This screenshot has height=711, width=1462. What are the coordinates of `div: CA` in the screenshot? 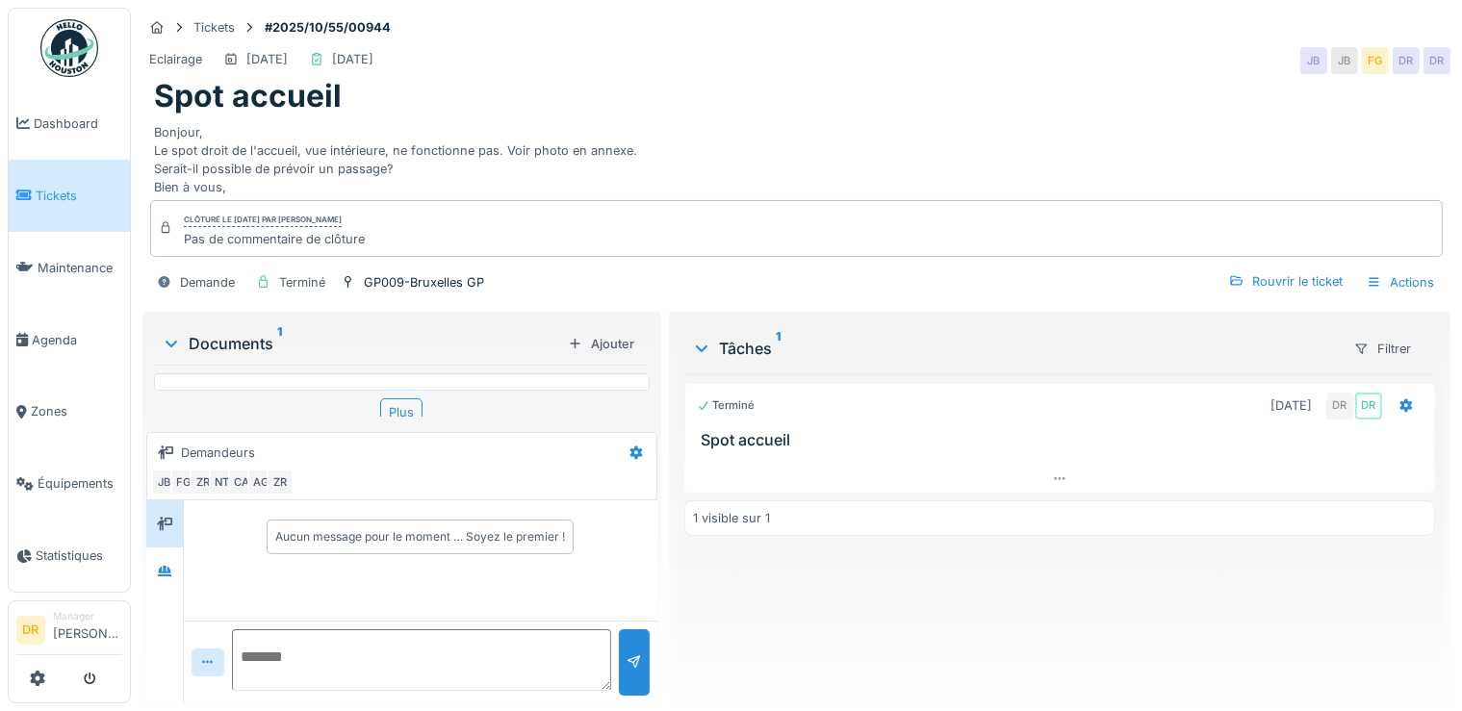 It's located at (242, 482).